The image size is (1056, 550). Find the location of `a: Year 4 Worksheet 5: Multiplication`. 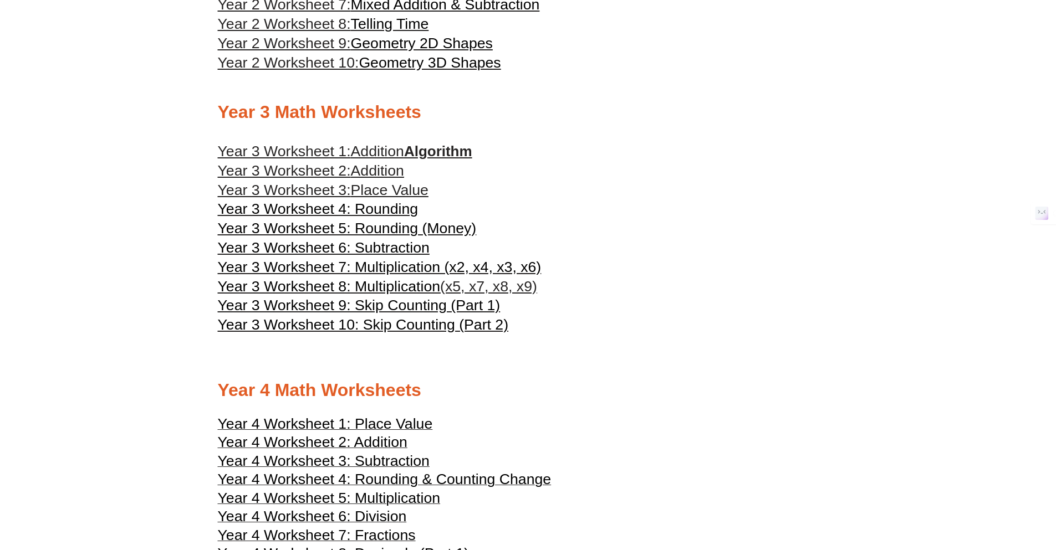

a: Year 4 Worksheet 5: Multiplication is located at coordinates (329, 500).